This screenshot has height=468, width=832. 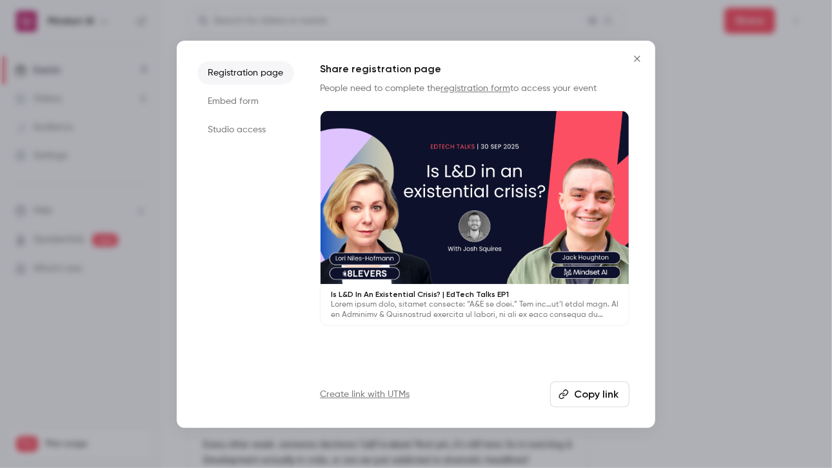 What do you see at coordinates (590, 394) in the screenshot?
I see `button: Copy link` at bounding box center [590, 394].